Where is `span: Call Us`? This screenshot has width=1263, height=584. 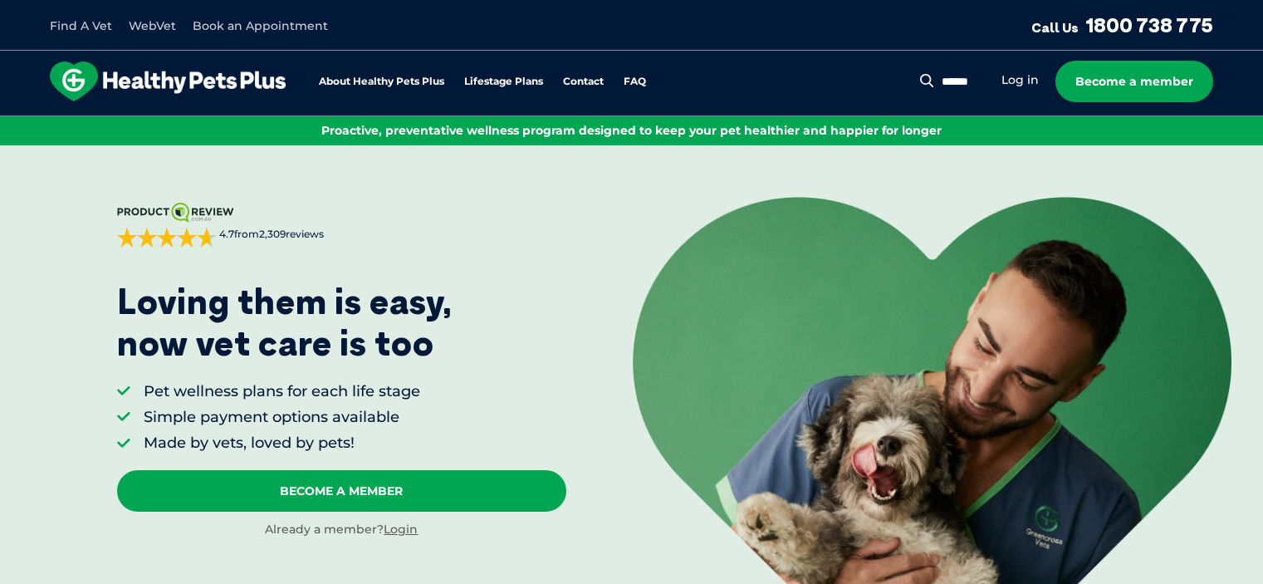 span: Call Us is located at coordinates (1055, 27).